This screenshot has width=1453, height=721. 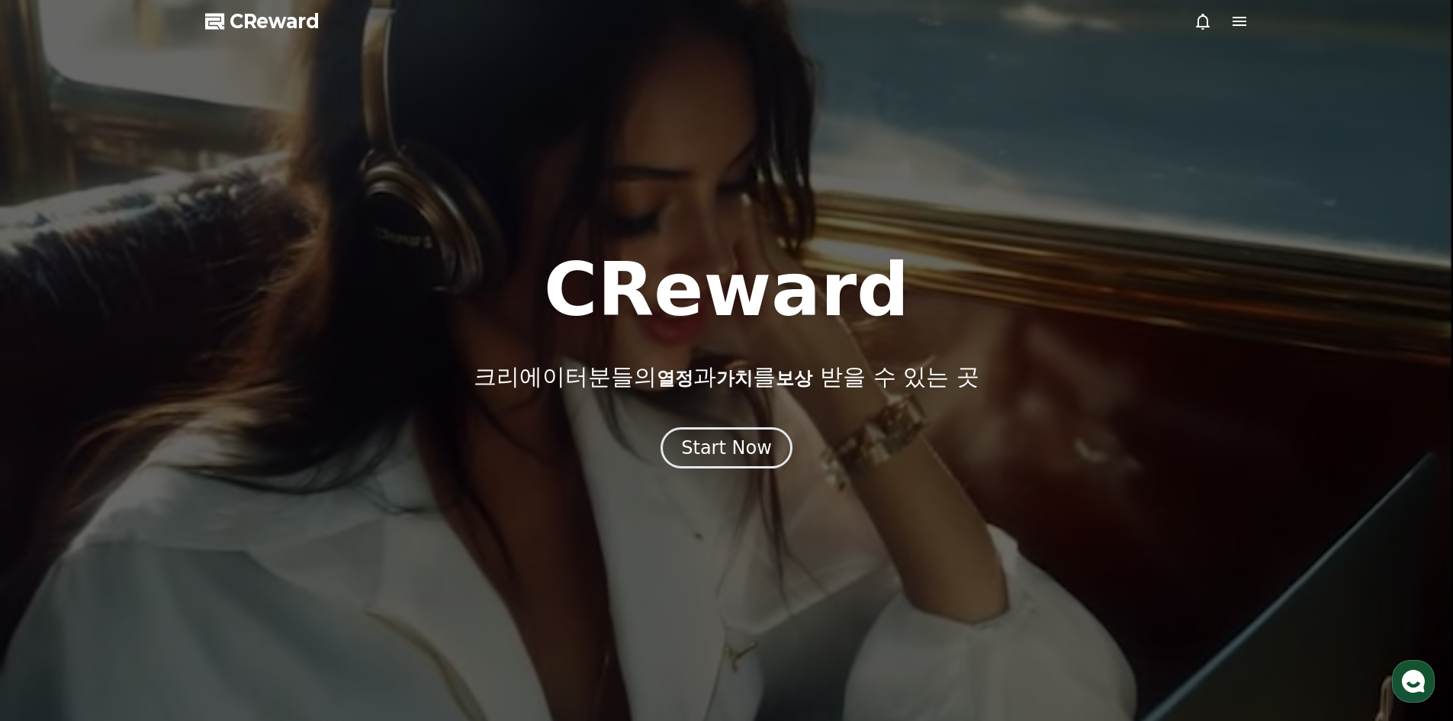 I want to click on span: 열정, so click(x=675, y=378).